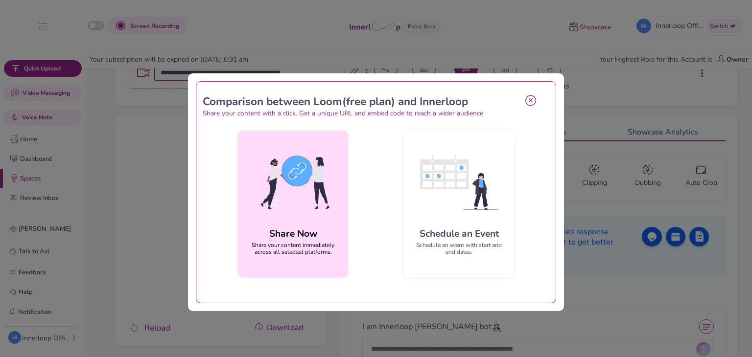 This screenshot has height=357, width=752. What do you see at coordinates (360, 102) in the screenshot?
I see `h2: Comparison between Loom(free plan) and Innerloop` at bounding box center [360, 102].